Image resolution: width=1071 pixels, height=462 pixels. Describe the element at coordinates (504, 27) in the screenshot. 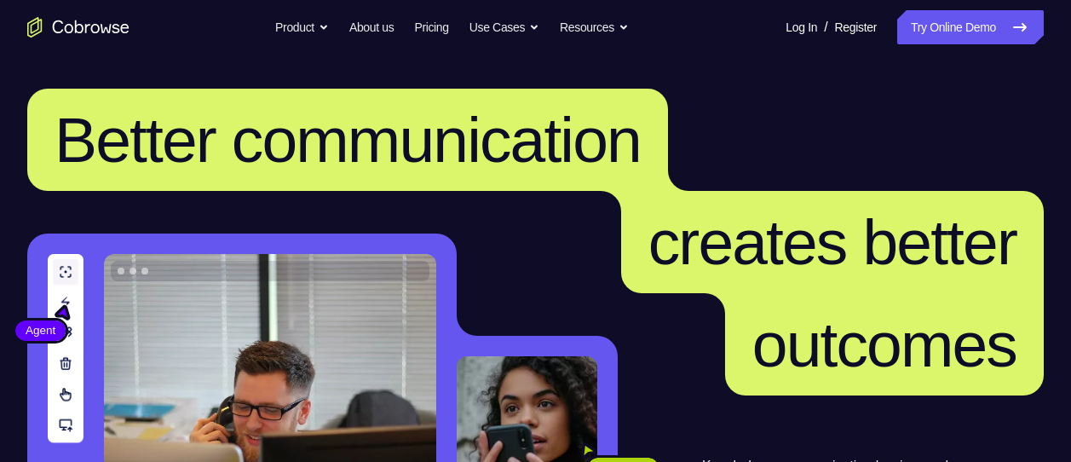

I see `button: Use Cases` at that location.